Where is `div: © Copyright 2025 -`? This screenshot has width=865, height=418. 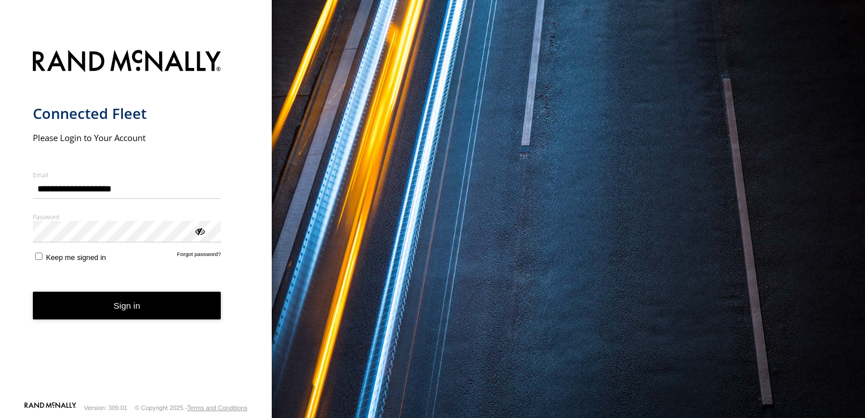
div: © Copyright 2025 - is located at coordinates (191, 407).